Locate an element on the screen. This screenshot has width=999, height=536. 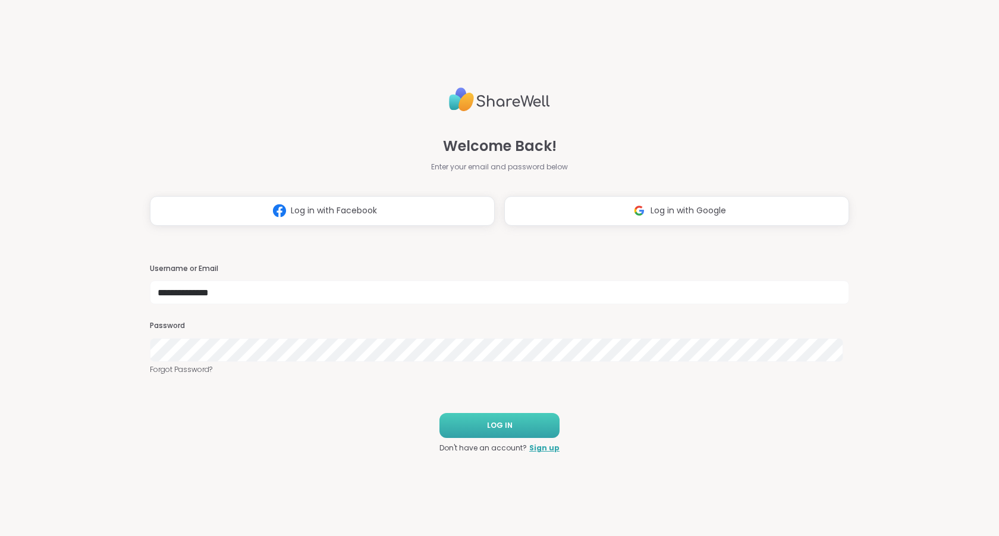
button: Log in with Google is located at coordinates (676, 211).